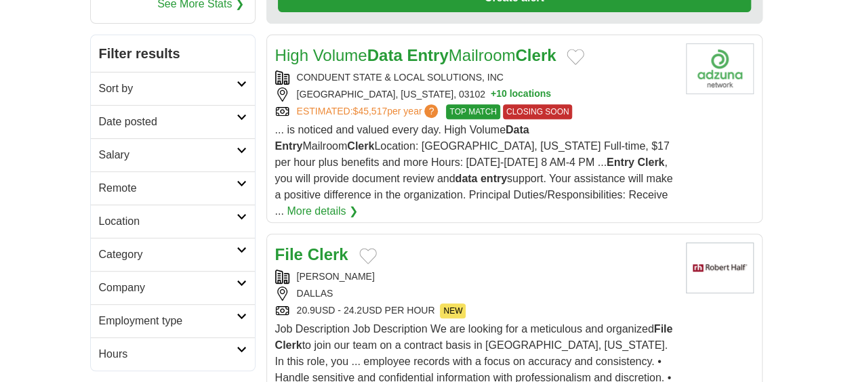 This screenshot has height=382, width=852. I want to click on h2: Remote, so click(167, 188).